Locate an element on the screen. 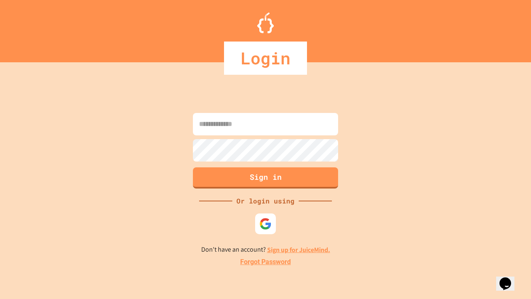 Image resolution: width=531 pixels, height=299 pixels. div: Or login using is located at coordinates (266, 201).